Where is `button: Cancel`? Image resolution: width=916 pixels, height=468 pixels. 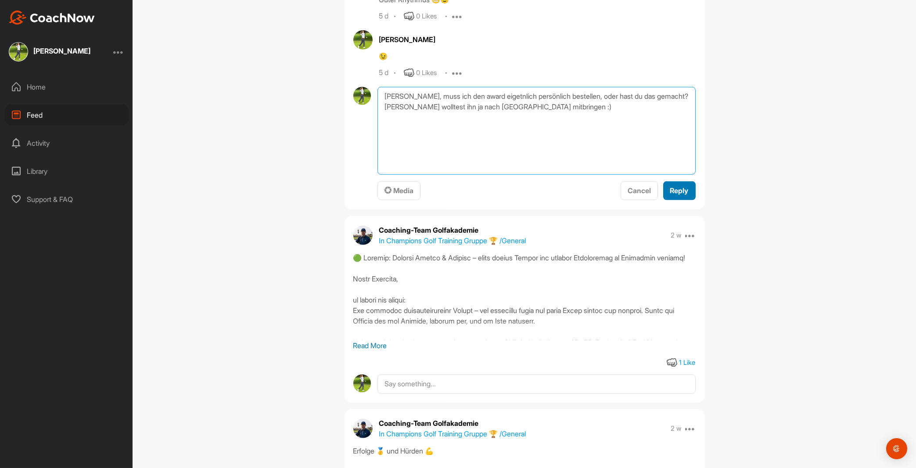 button: Cancel is located at coordinates (639, 191).